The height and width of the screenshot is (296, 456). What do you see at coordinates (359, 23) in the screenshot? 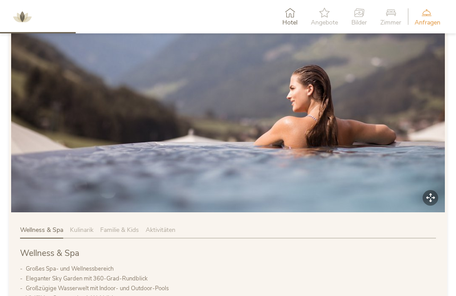
I see `span: Bilder` at bounding box center [359, 23].